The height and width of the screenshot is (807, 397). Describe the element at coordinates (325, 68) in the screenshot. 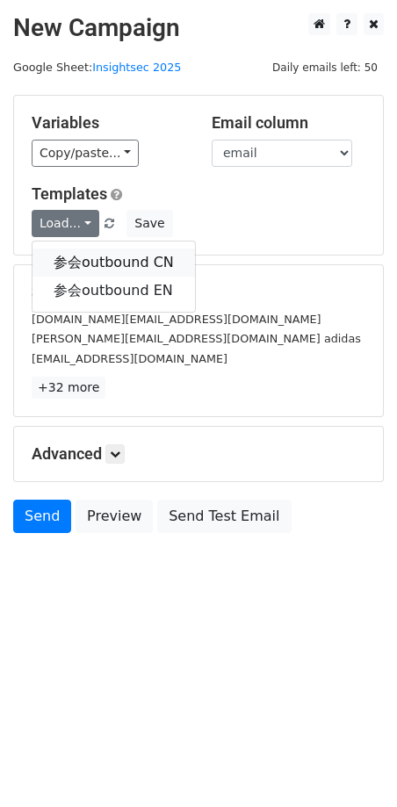

I see `span: Daily emails left: 50` at that location.